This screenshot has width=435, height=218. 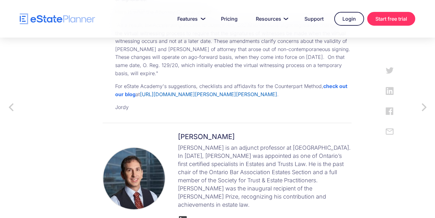 I want to click on strong: check out our blog, so click(x=231, y=90).